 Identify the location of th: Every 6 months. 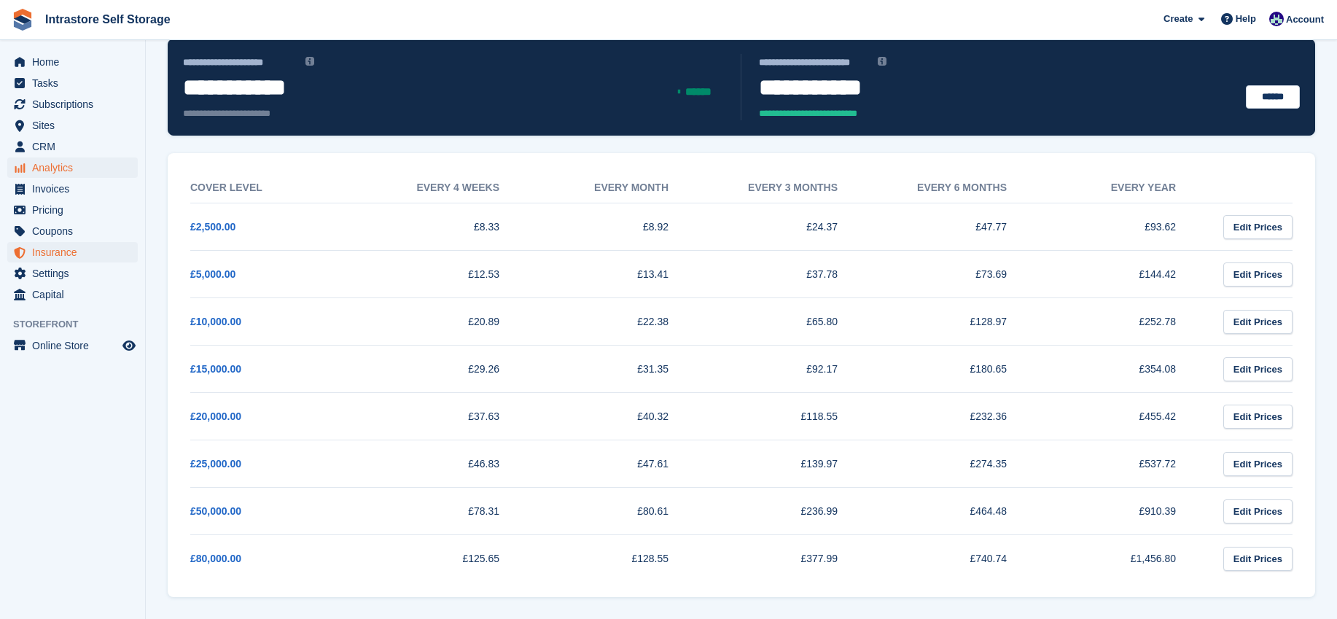
(952, 188).